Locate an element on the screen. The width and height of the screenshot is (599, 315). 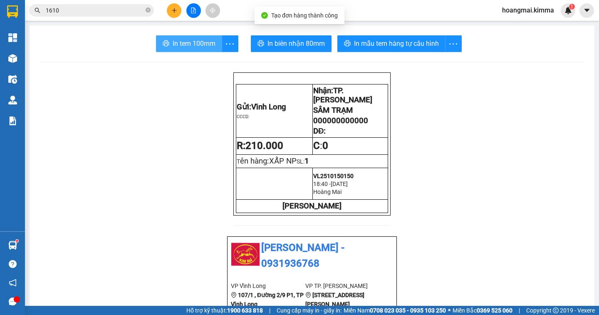
span: Nhận: is located at coordinates (343, 95).